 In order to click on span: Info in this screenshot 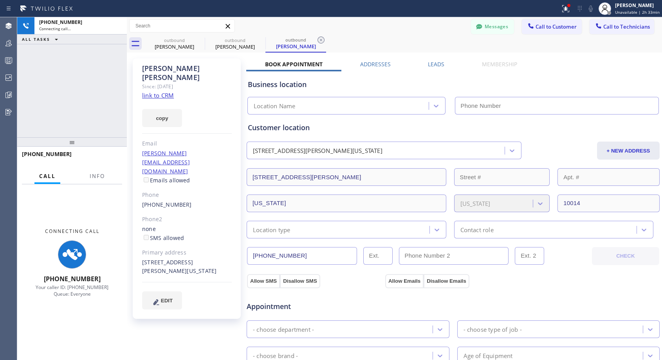, I will do `click(97, 176)`.